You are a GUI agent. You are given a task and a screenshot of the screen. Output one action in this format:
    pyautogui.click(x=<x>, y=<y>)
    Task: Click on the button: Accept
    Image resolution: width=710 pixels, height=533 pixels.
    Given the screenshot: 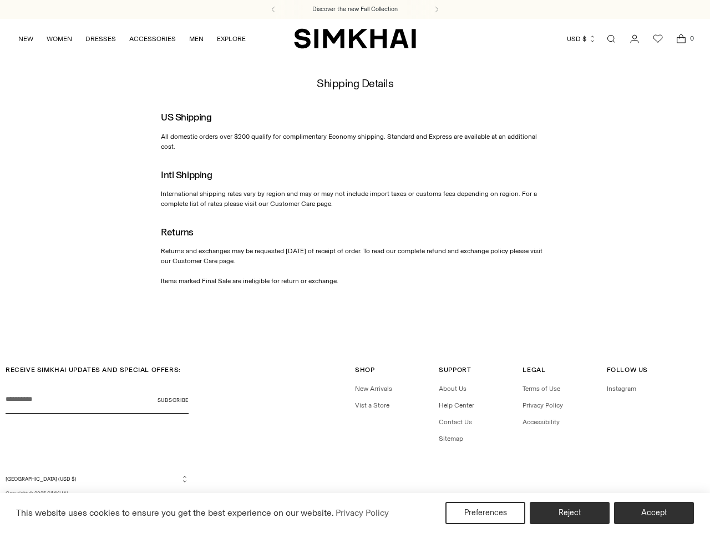 What is the action you would take?
    pyautogui.click(x=654, y=513)
    